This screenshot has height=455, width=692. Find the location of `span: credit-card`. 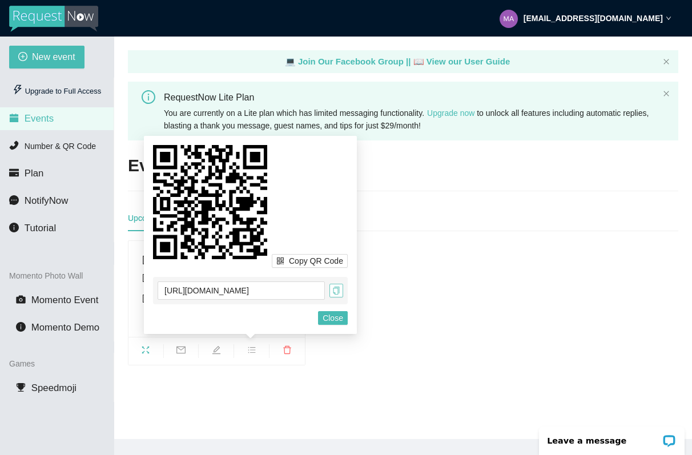

span: credit-card is located at coordinates (14, 173).